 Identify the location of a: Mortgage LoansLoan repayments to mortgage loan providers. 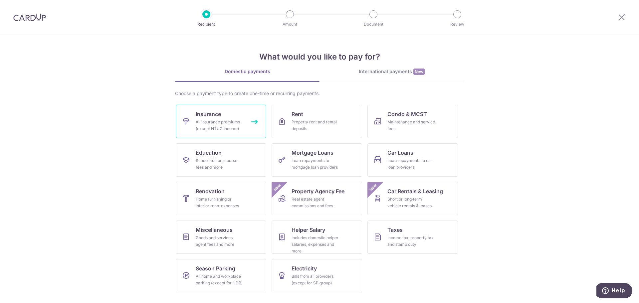
(317, 160).